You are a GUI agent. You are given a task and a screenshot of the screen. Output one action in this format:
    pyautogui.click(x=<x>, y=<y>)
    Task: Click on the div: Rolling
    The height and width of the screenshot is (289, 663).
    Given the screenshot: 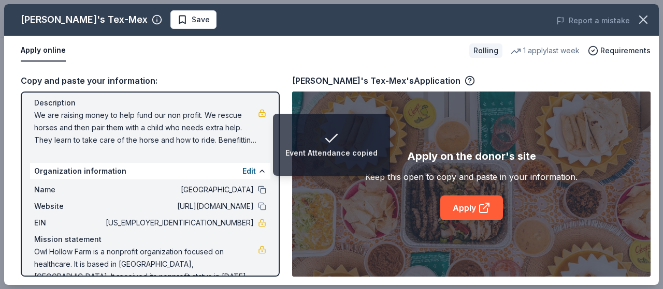 What is the action you would take?
    pyautogui.click(x=486, y=51)
    